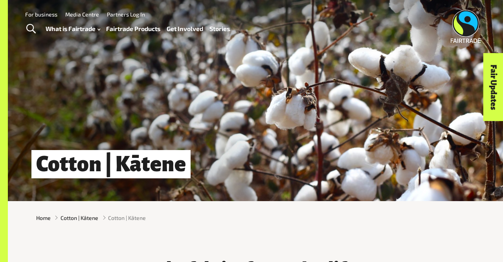 This screenshot has height=262, width=503. What do you see at coordinates (73, 29) in the screenshot?
I see `a: What is Fairtrade` at bounding box center [73, 29].